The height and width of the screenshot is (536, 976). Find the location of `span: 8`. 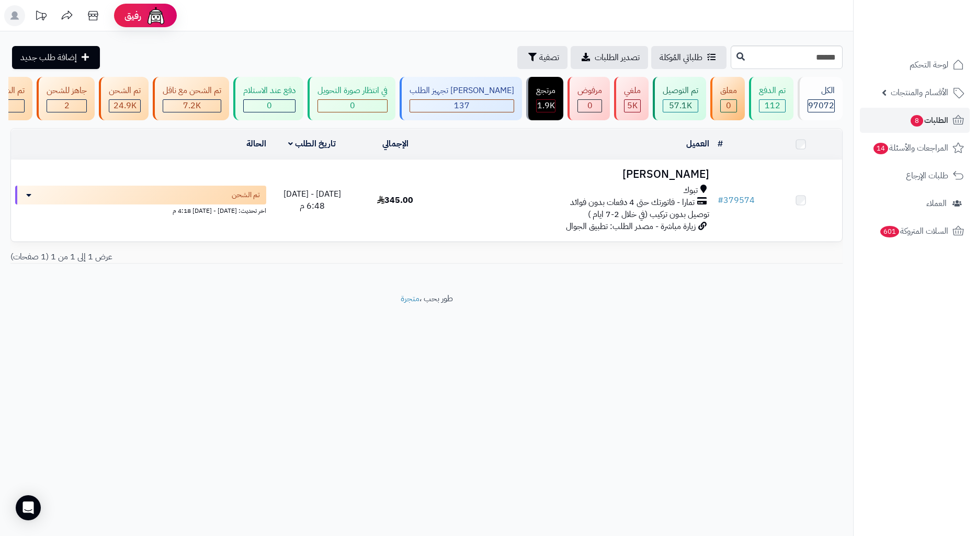

span: 8 is located at coordinates (917, 121).